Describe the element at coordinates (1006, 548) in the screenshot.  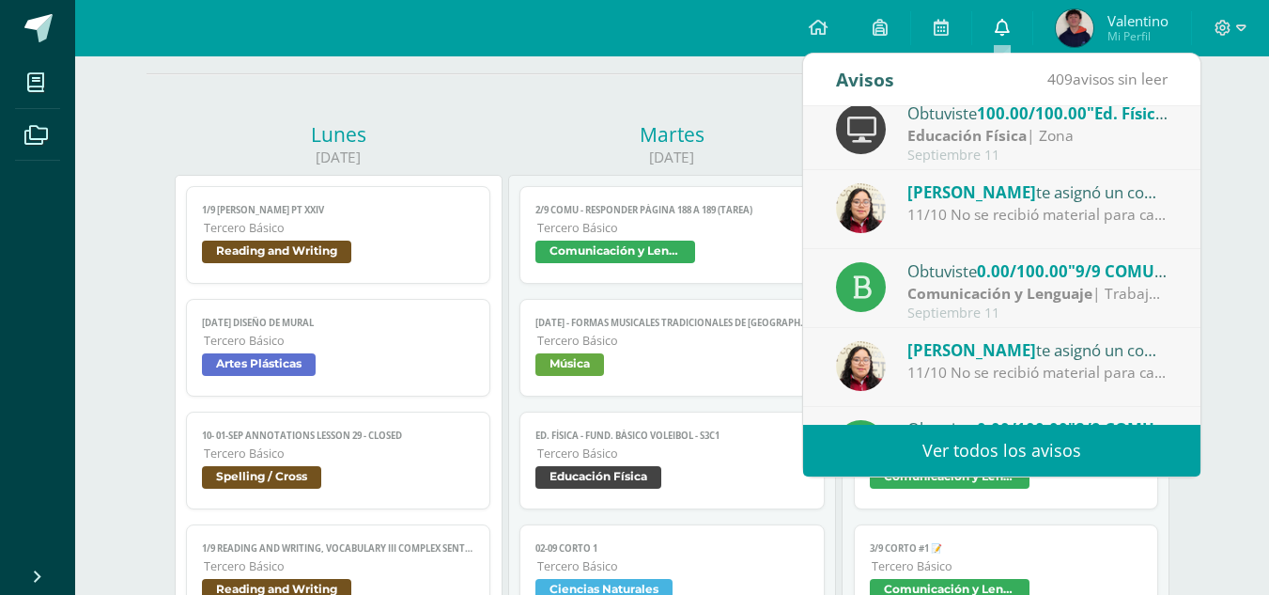
I see `span: 3/9 Corto #1 📝` at that location.